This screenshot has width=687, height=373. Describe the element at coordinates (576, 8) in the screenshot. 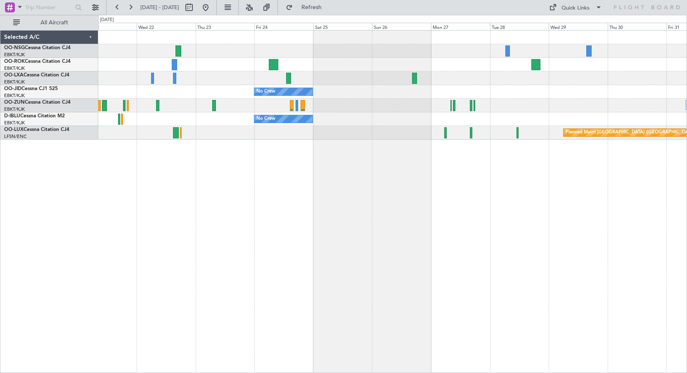

I see `div: Quick Links` at that location.